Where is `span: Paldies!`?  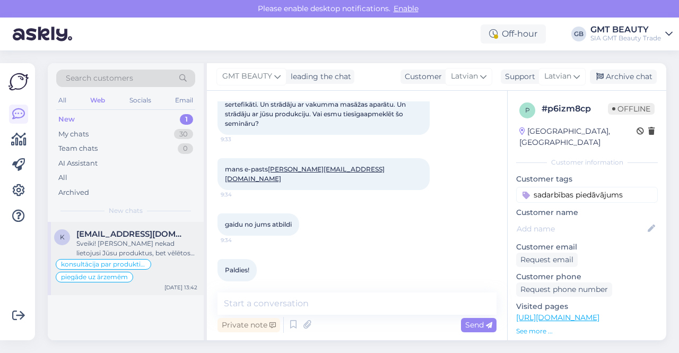 span: Paldies! is located at coordinates (237, 269).